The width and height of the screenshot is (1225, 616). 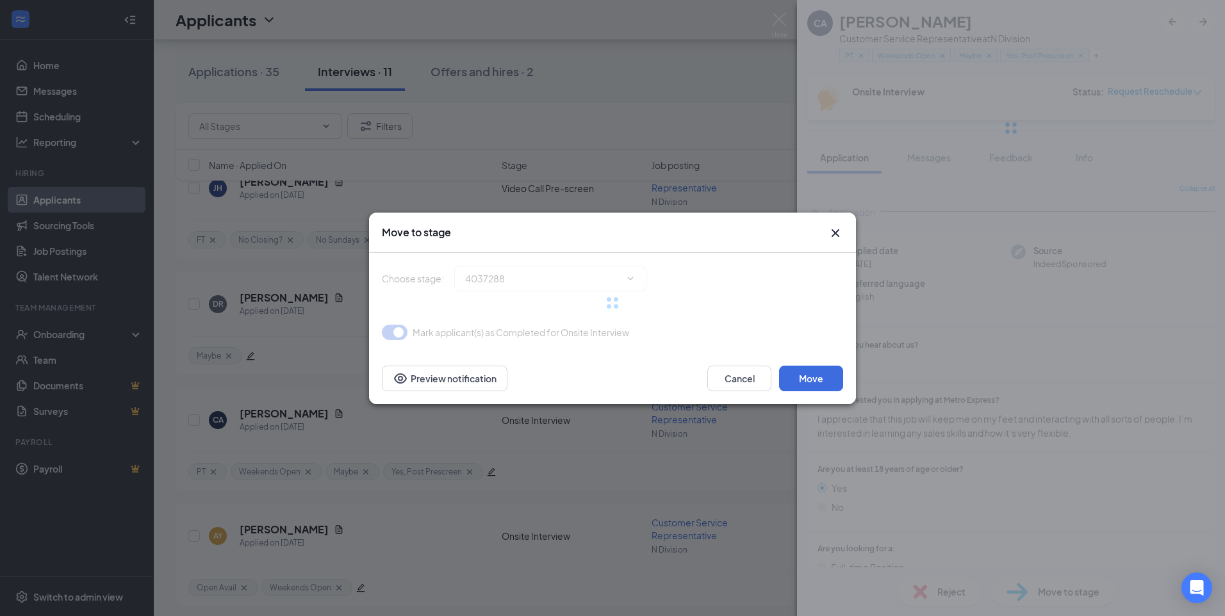 What do you see at coordinates (445, 379) in the screenshot?
I see `button: Preview notificationEye` at bounding box center [445, 379].